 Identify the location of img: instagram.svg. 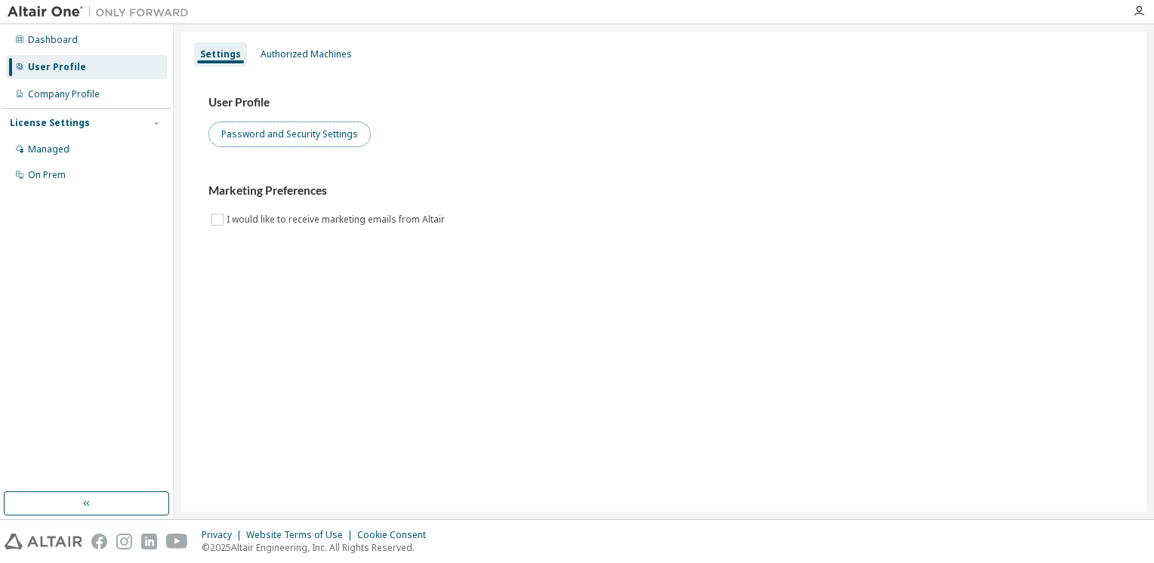
(124, 541).